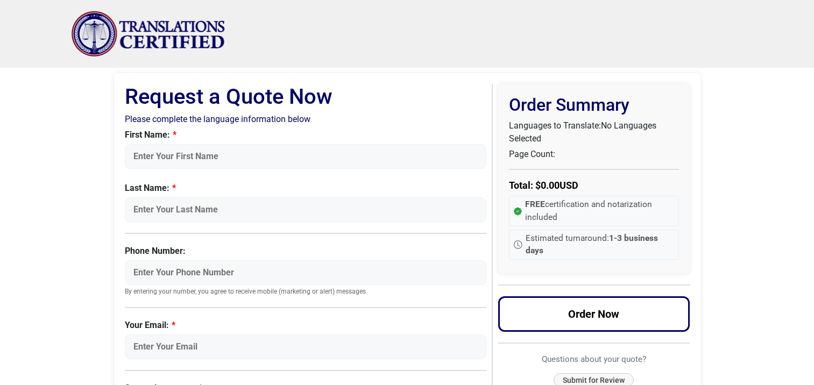  What do you see at coordinates (594, 185) in the screenshot?
I see `p: Total: $ USD` at bounding box center [594, 185].